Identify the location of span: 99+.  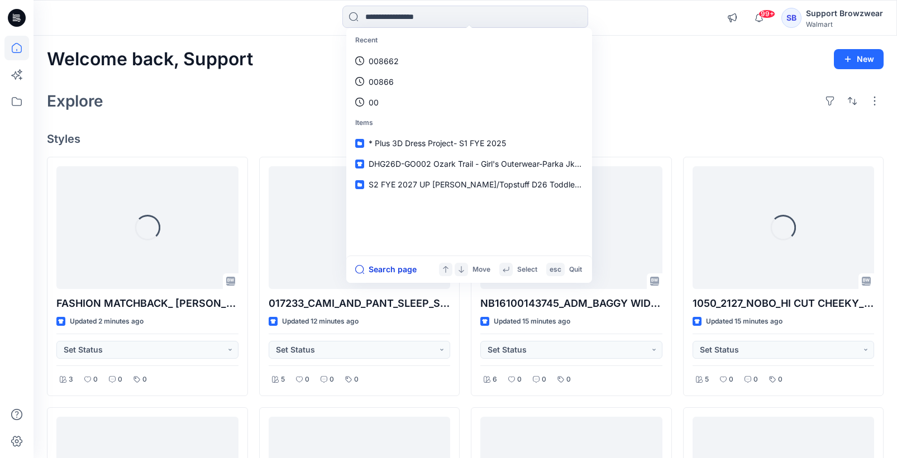
(767, 14).